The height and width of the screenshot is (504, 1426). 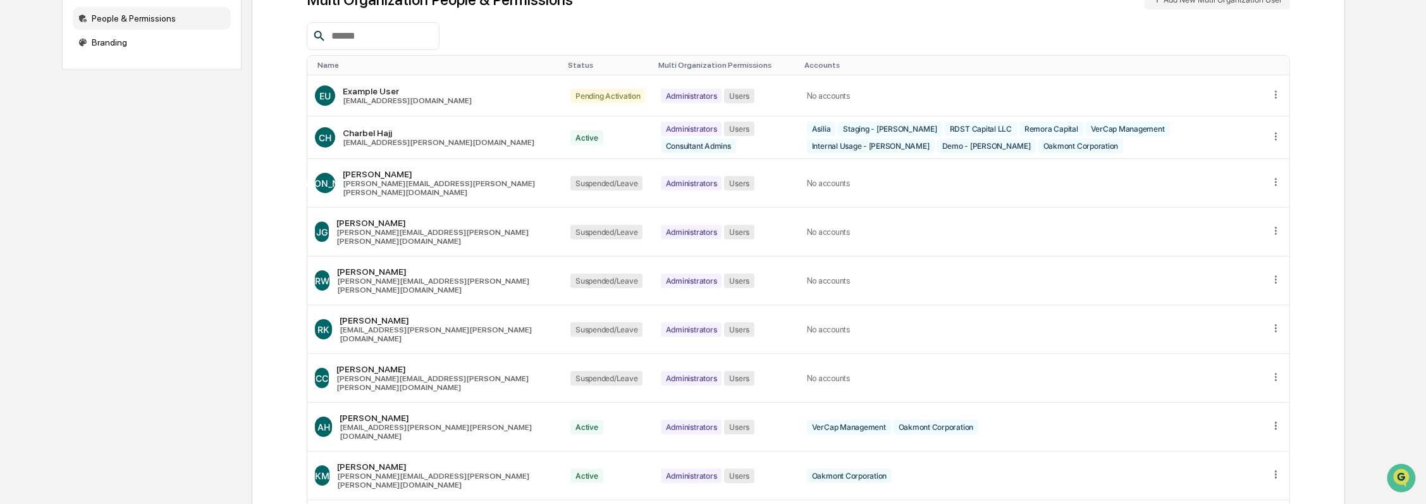 What do you see at coordinates (46, 255) in the screenshot?
I see `a: 🔎Data Lookup` at bounding box center [46, 255].